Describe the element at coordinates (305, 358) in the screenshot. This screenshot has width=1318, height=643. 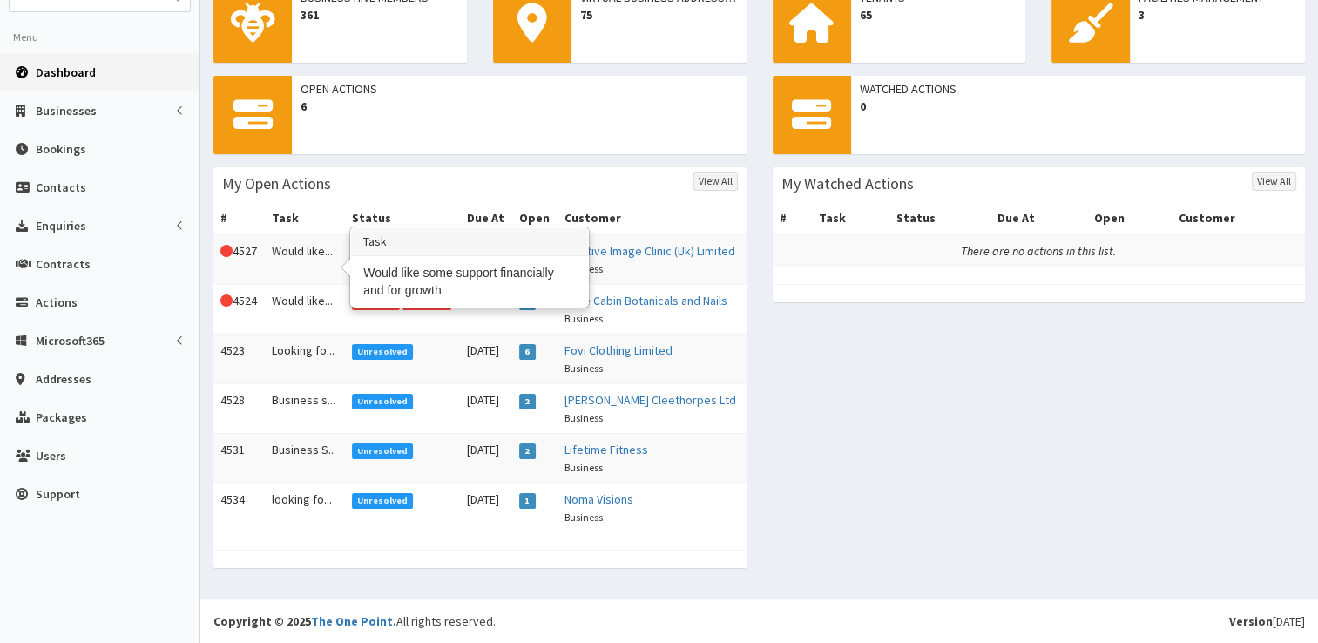
I see `td: Looking fo...` at that location.